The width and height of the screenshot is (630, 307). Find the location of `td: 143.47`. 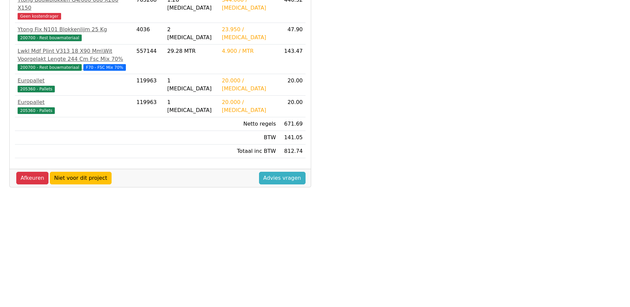

td: 143.47 is located at coordinates (292, 59).